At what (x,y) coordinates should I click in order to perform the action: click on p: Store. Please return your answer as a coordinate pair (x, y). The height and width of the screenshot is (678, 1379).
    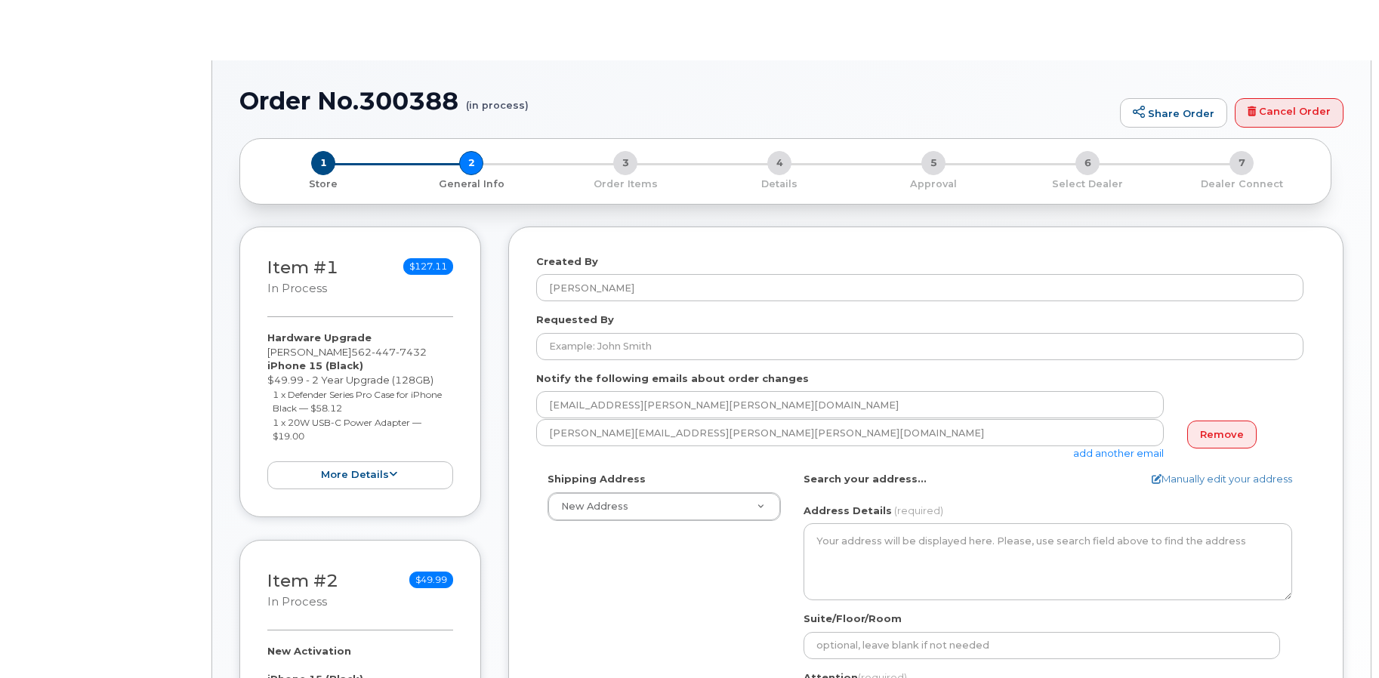
    Looking at the image, I should click on (323, 184).